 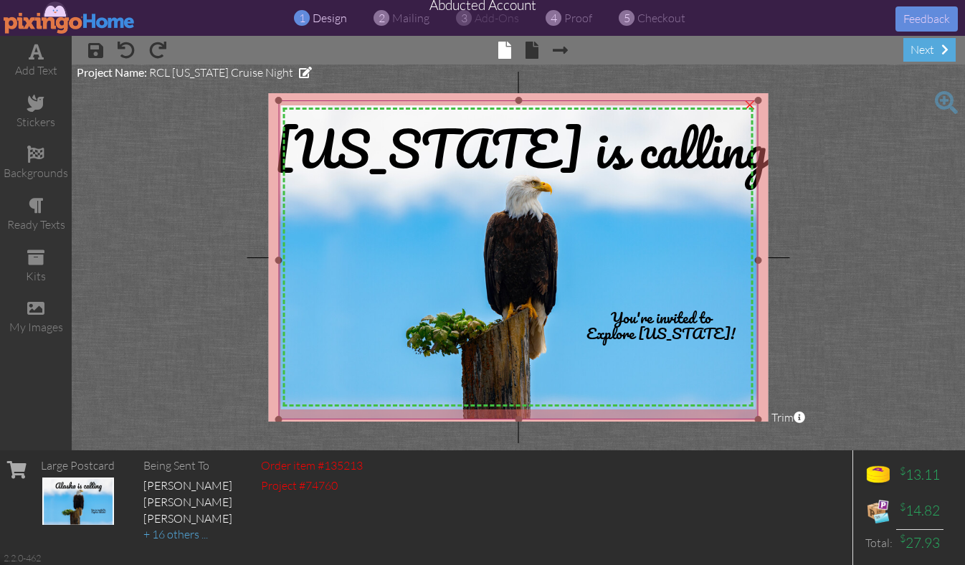 What do you see at coordinates (920, 475) in the screenshot?
I see `td: 13.11` at bounding box center [920, 475].